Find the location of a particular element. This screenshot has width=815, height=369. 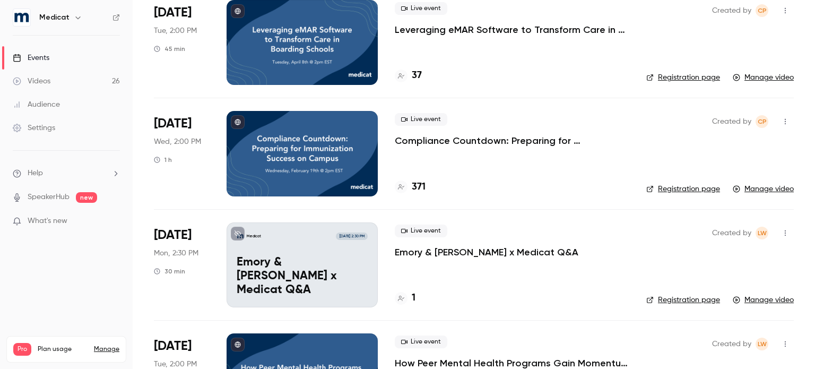

div: Events is located at coordinates (31, 58).